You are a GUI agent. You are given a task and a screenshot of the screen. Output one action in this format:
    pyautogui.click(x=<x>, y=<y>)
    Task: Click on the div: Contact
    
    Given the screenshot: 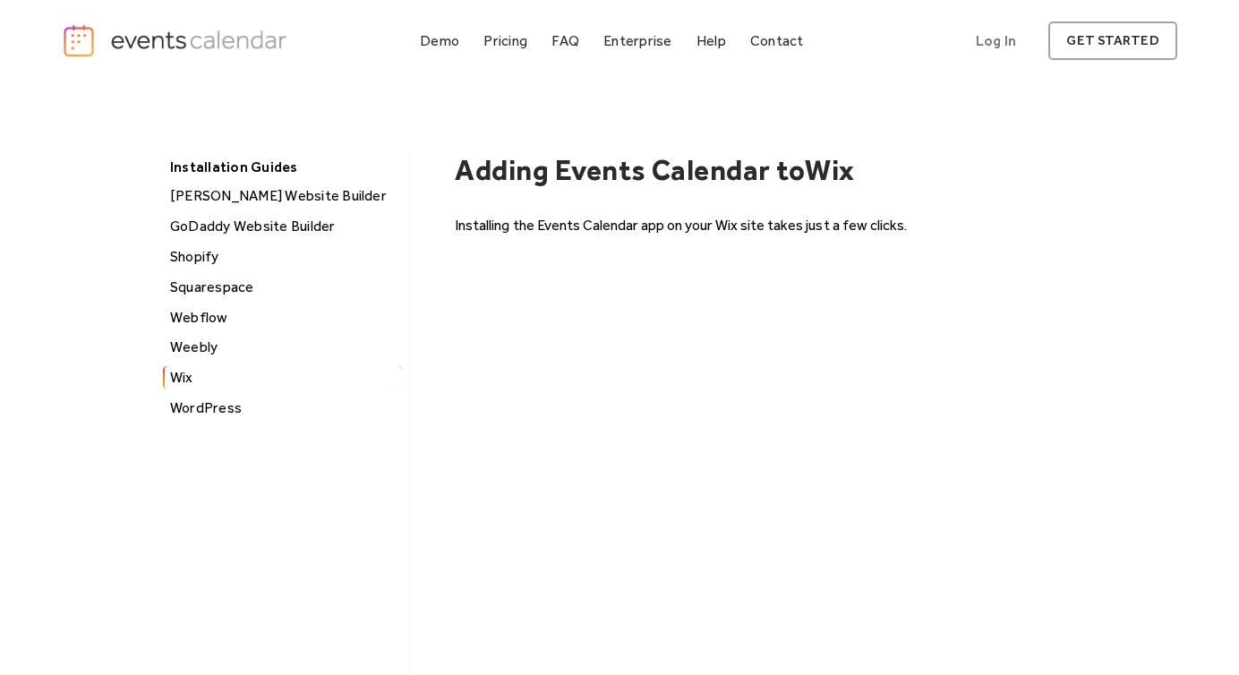 What is the action you would take?
    pyautogui.click(x=777, y=40)
    